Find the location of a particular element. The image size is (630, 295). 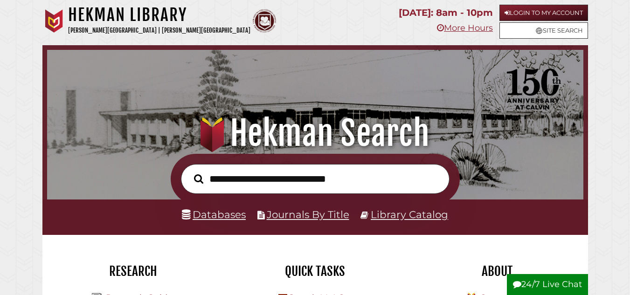

h1: Hekman Library is located at coordinates (159, 15).